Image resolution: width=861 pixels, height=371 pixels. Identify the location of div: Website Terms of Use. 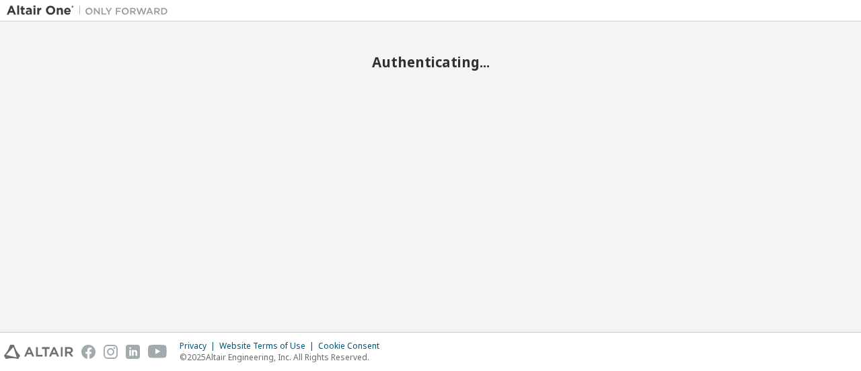
(268, 346).